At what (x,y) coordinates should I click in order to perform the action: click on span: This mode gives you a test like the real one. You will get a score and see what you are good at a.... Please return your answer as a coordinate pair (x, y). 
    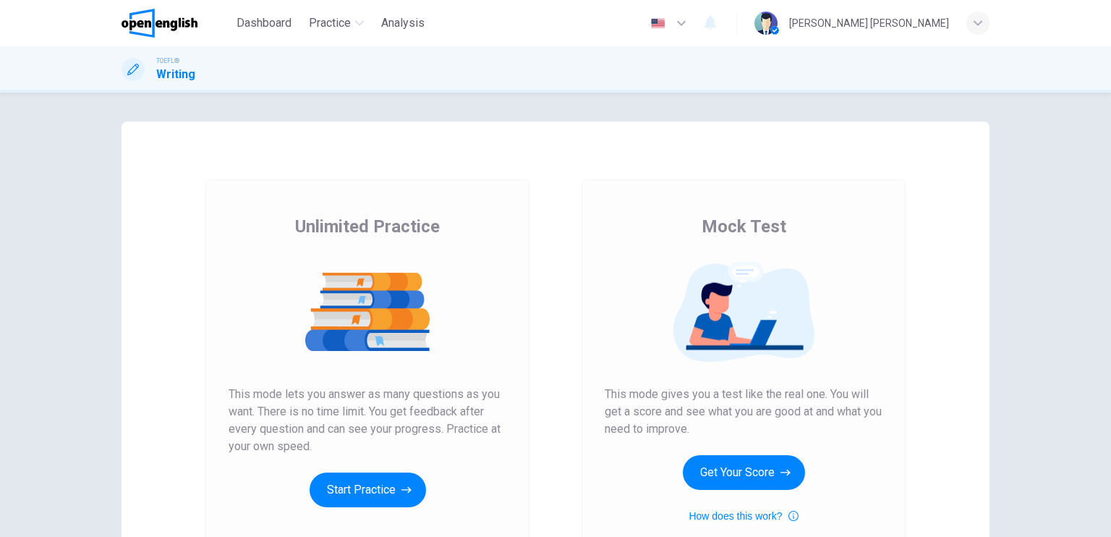
    Looking at the image, I should click on (743, 411).